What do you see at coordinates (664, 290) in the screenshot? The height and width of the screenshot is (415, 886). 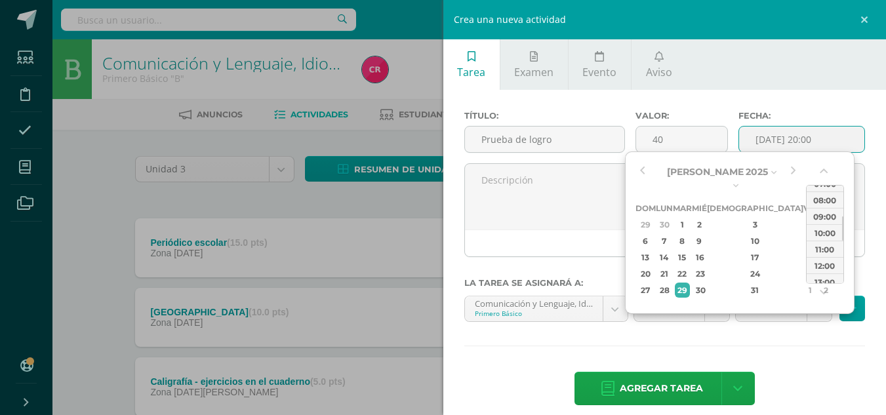 I see `div: 28` at bounding box center [664, 290].